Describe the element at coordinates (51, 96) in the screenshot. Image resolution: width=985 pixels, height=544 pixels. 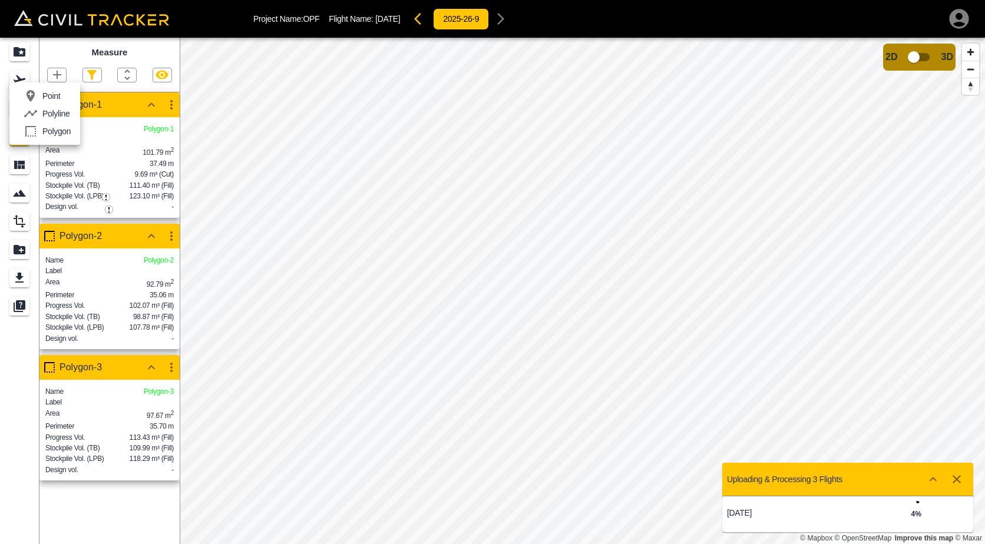
I see `p: Point` at that location.